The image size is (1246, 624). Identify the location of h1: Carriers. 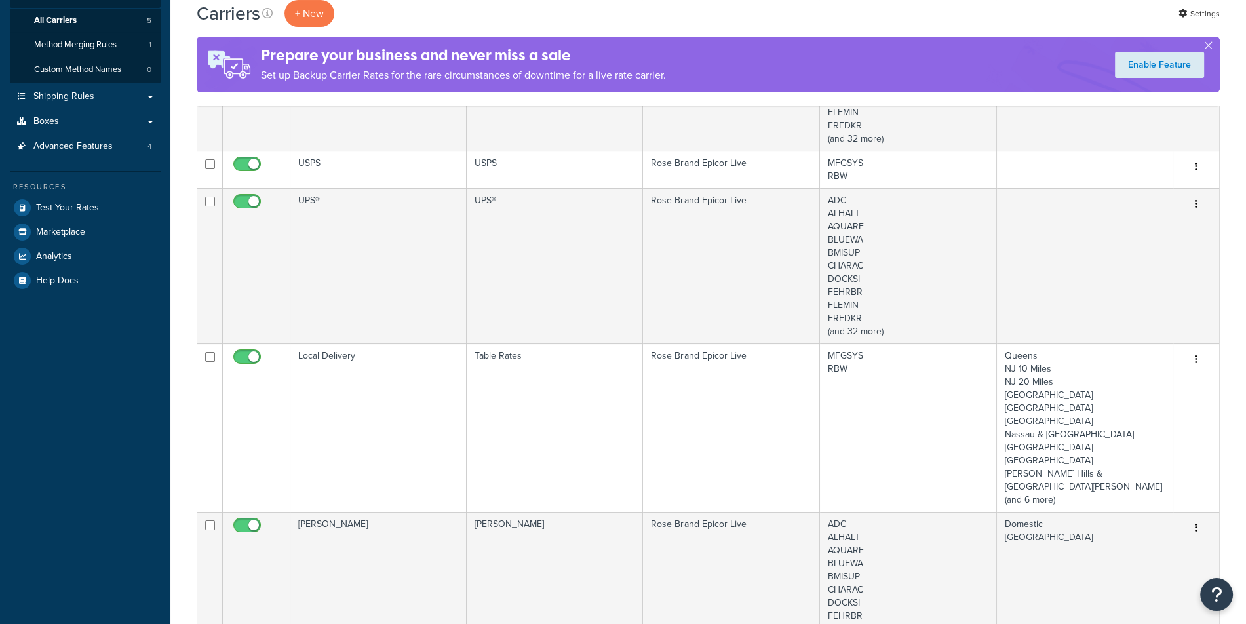
(228, 13).